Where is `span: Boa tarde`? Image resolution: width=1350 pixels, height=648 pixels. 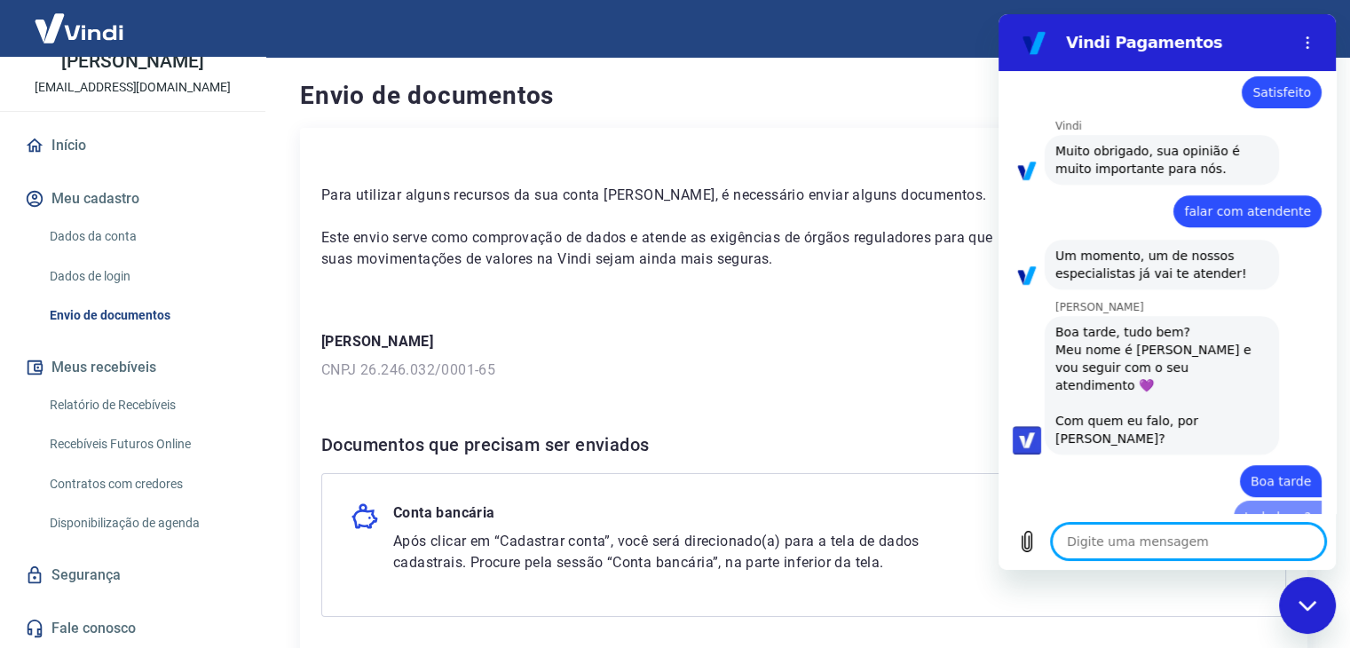 span: Boa tarde is located at coordinates (282, 467).